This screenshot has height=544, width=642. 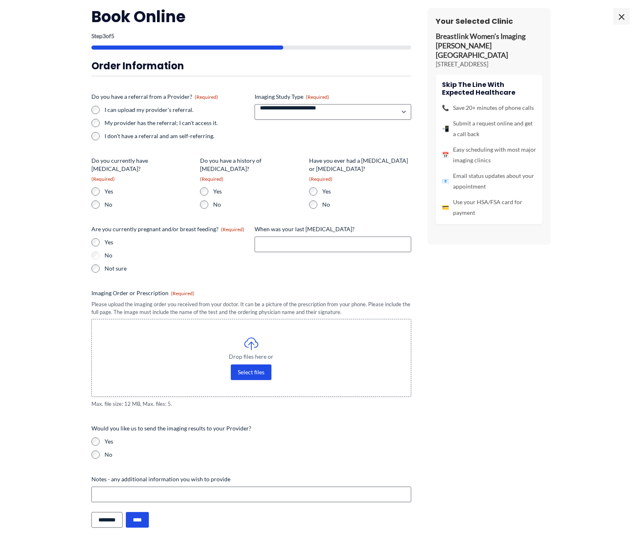 What do you see at coordinates (251, 36) in the screenshot?
I see `p: Step of` at bounding box center [251, 36].